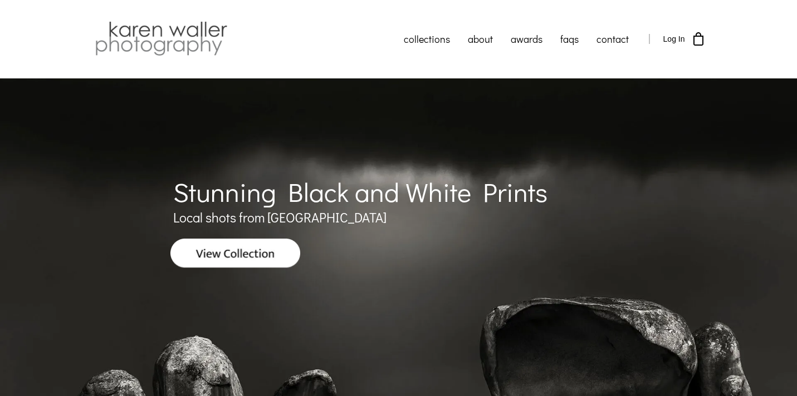  I want to click on span: Stunning Black and White Prints, so click(360, 192).